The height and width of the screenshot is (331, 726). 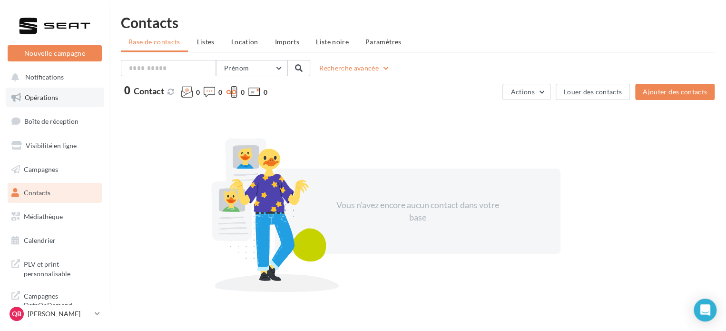 I want to click on span: Boîte de réception, so click(x=51, y=121).